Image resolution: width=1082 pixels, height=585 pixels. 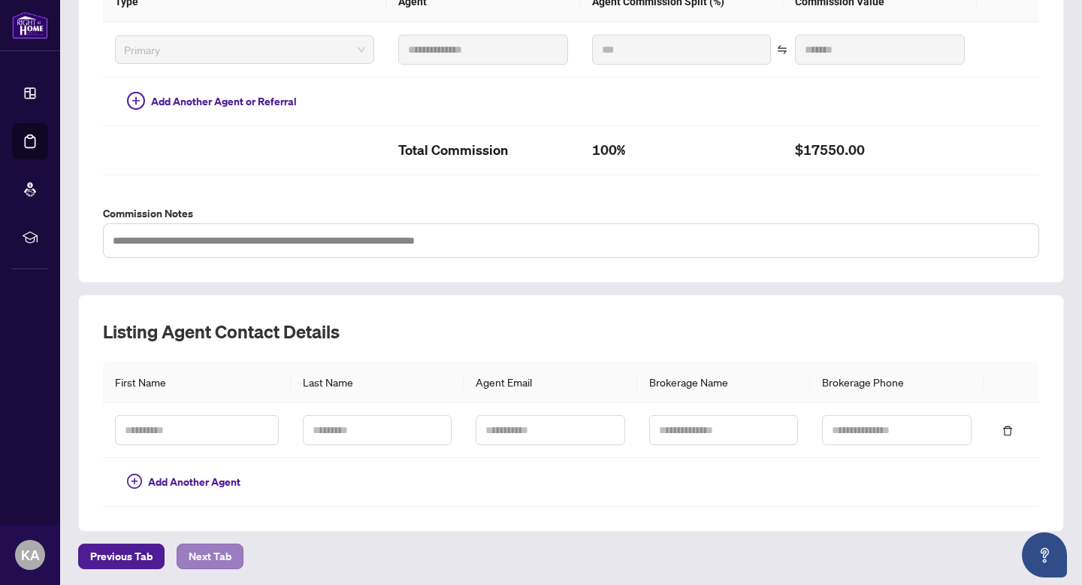 I want to click on button: Add Another Agent or Referral, so click(x=212, y=101).